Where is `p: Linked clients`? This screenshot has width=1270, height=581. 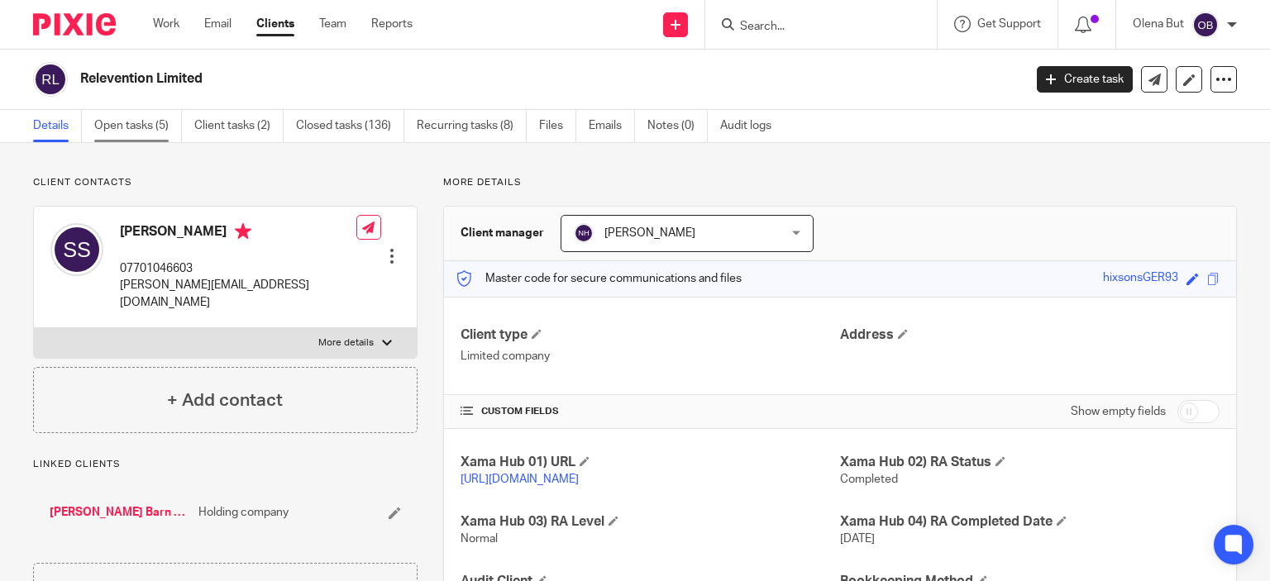
p: Linked clients is located at coordinates (225, 465).